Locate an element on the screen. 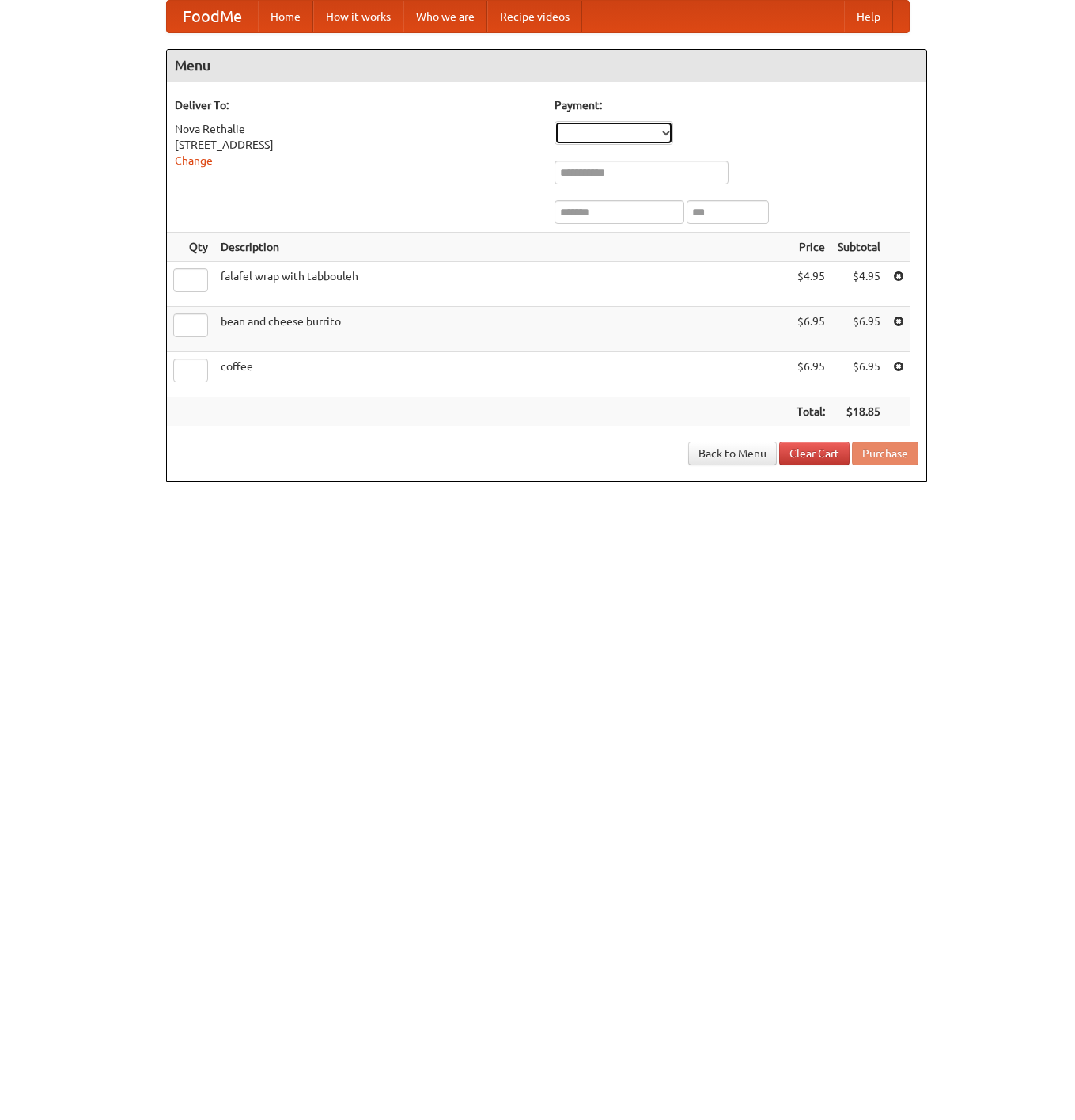 The width and height of the screenshot is (1075, 1120). td: falafel wrap with tabbouleh is located at coordinates (502, 284).